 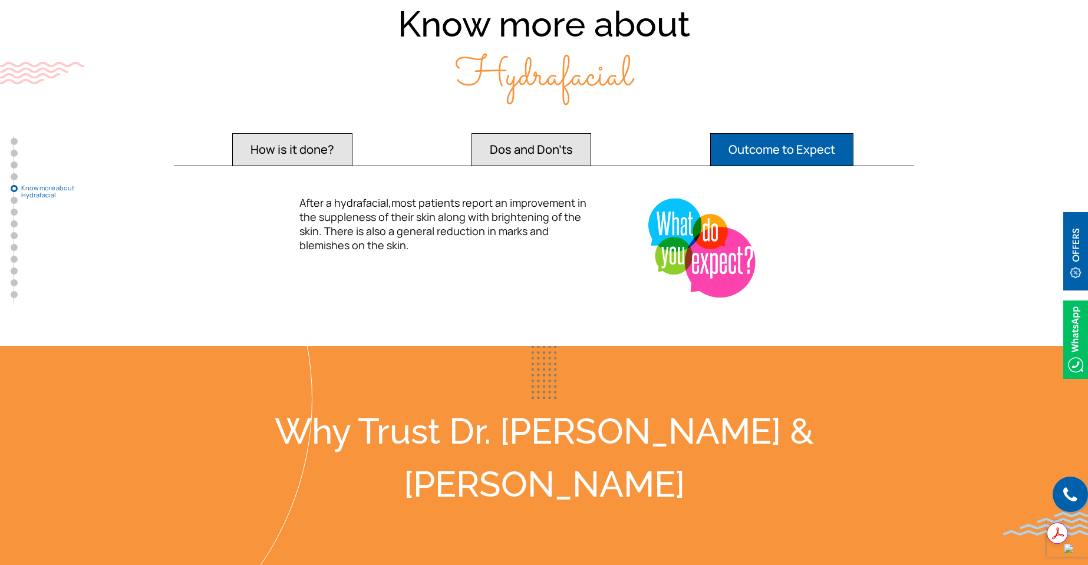 I want to click on img: Whatsappicon, so click(x=1076, y=340).